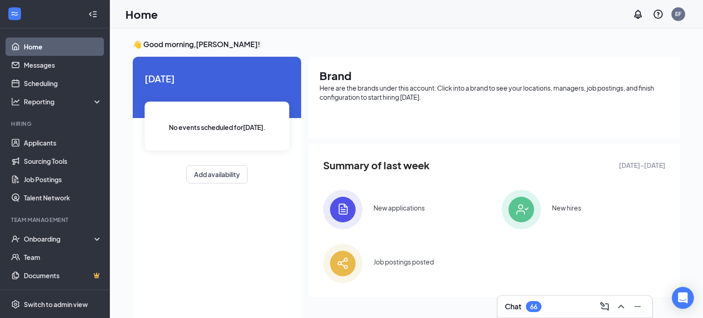 This screenshot has height=318, width=703. What do you see at coordinates (93, 14) in the screenshot?
I see `svg: Collapse` at bounding box center [93, 14].